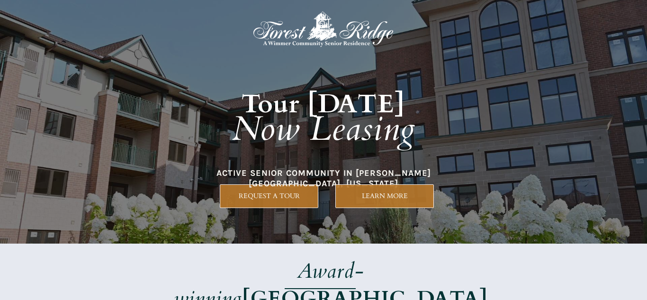 This screenshot has width=647, height=300. I want to click on a: REQUEST A TOUR, so click(269, 196).